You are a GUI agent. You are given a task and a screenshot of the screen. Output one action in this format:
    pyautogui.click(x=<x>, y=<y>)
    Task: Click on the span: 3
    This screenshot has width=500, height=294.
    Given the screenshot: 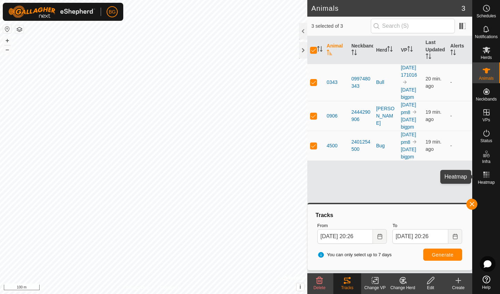 What is the action you would take?
    pyautogui.click(x=463, y=8)
    